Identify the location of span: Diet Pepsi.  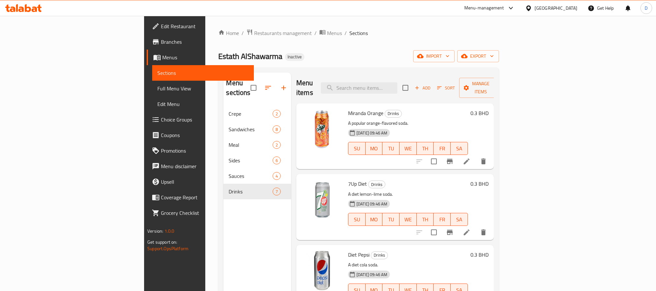
(359, 255).